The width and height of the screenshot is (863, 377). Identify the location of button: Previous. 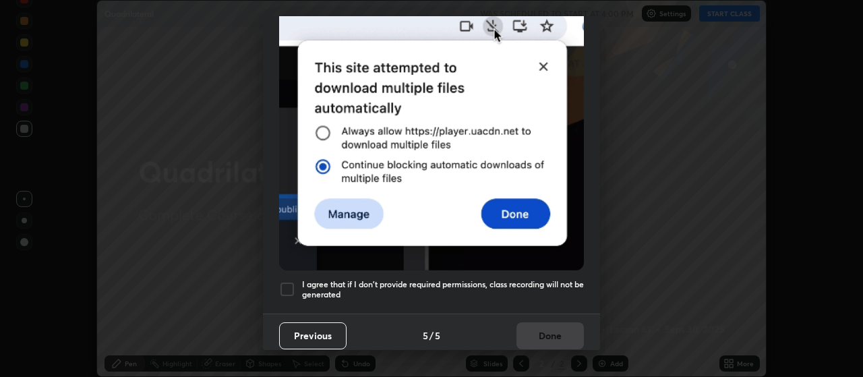
(313, 336).